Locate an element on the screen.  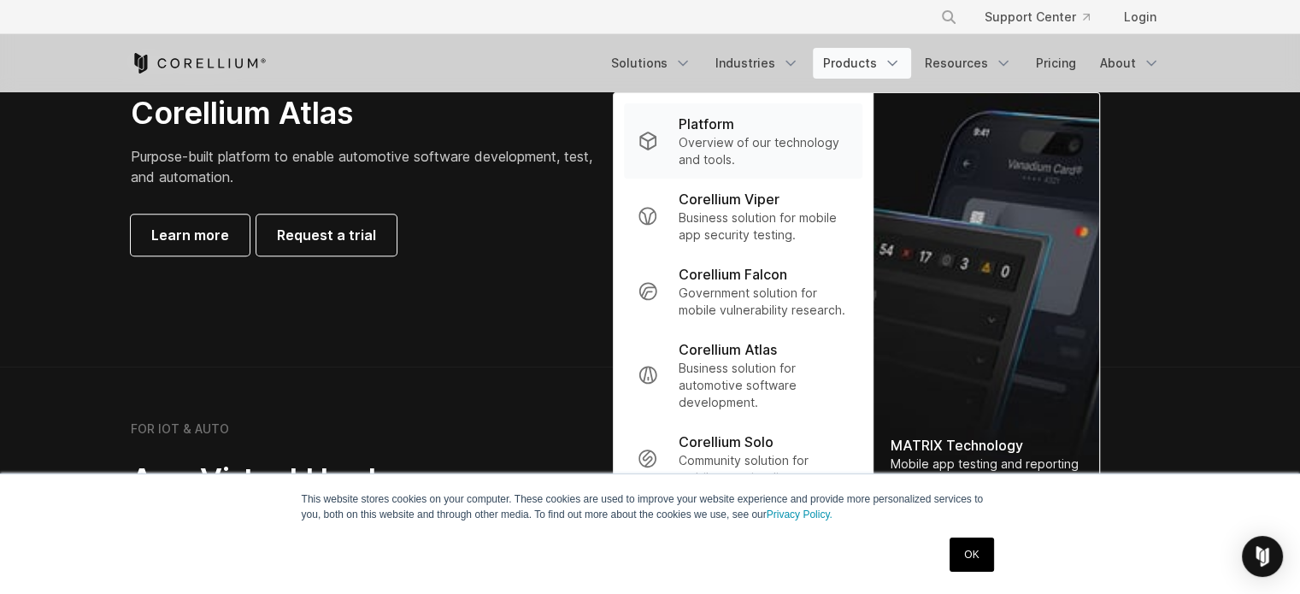
img: Matrix_WebNav_1x is located at coordinates (986, 300).